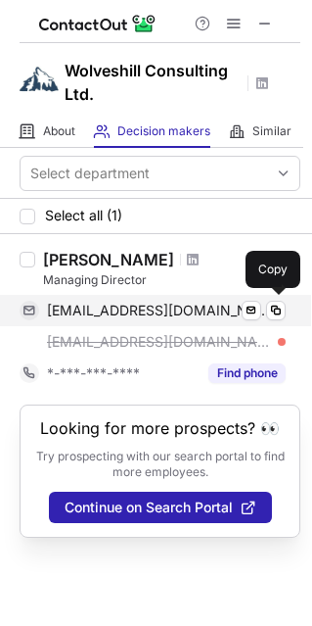 This screenshot has width=312, height=626. I want to click on div: Managing Director, so click(171, 280).